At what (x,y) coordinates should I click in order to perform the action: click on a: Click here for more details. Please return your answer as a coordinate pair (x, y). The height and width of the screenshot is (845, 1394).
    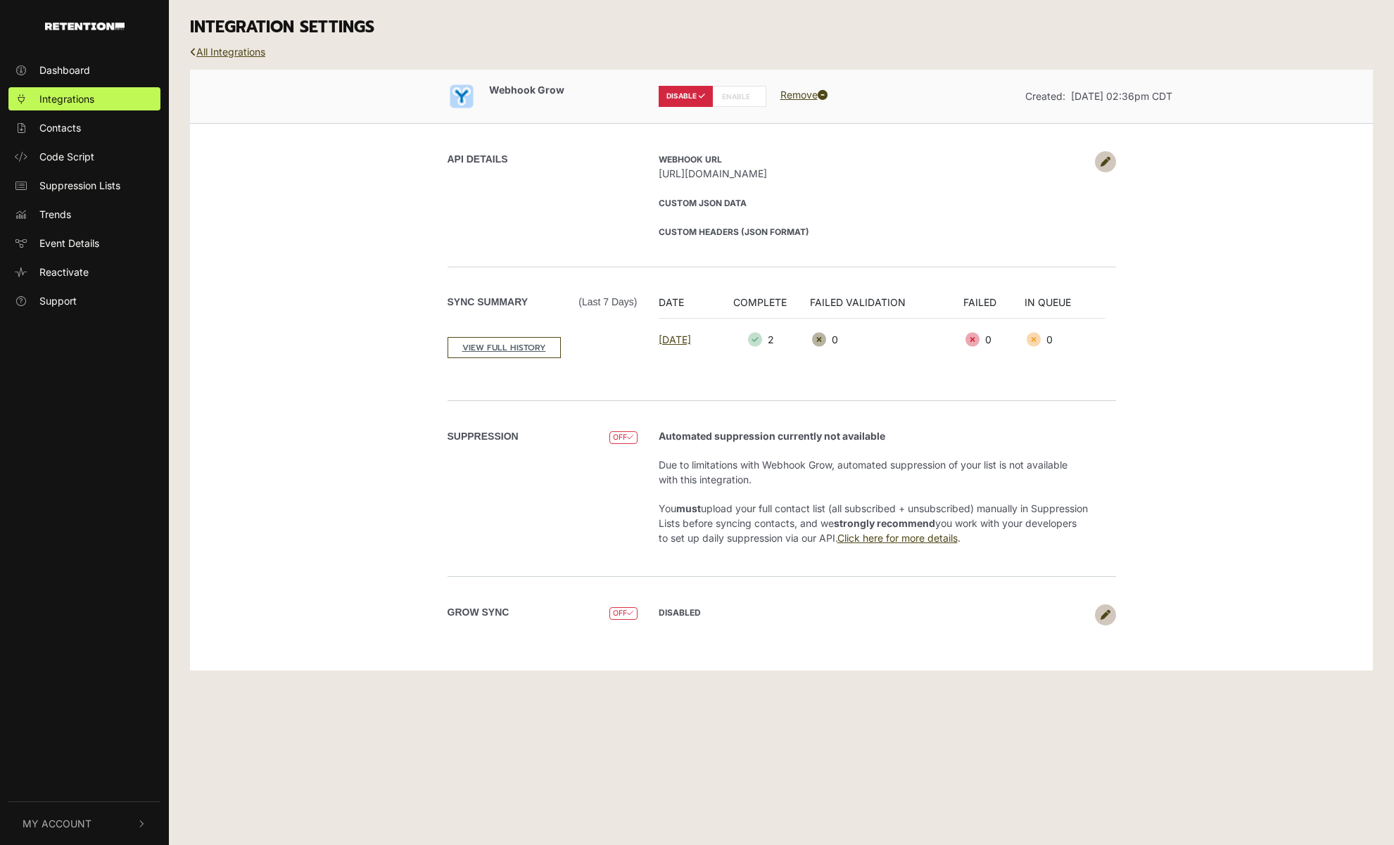
    Looking at the image, I should click on (897, 538).